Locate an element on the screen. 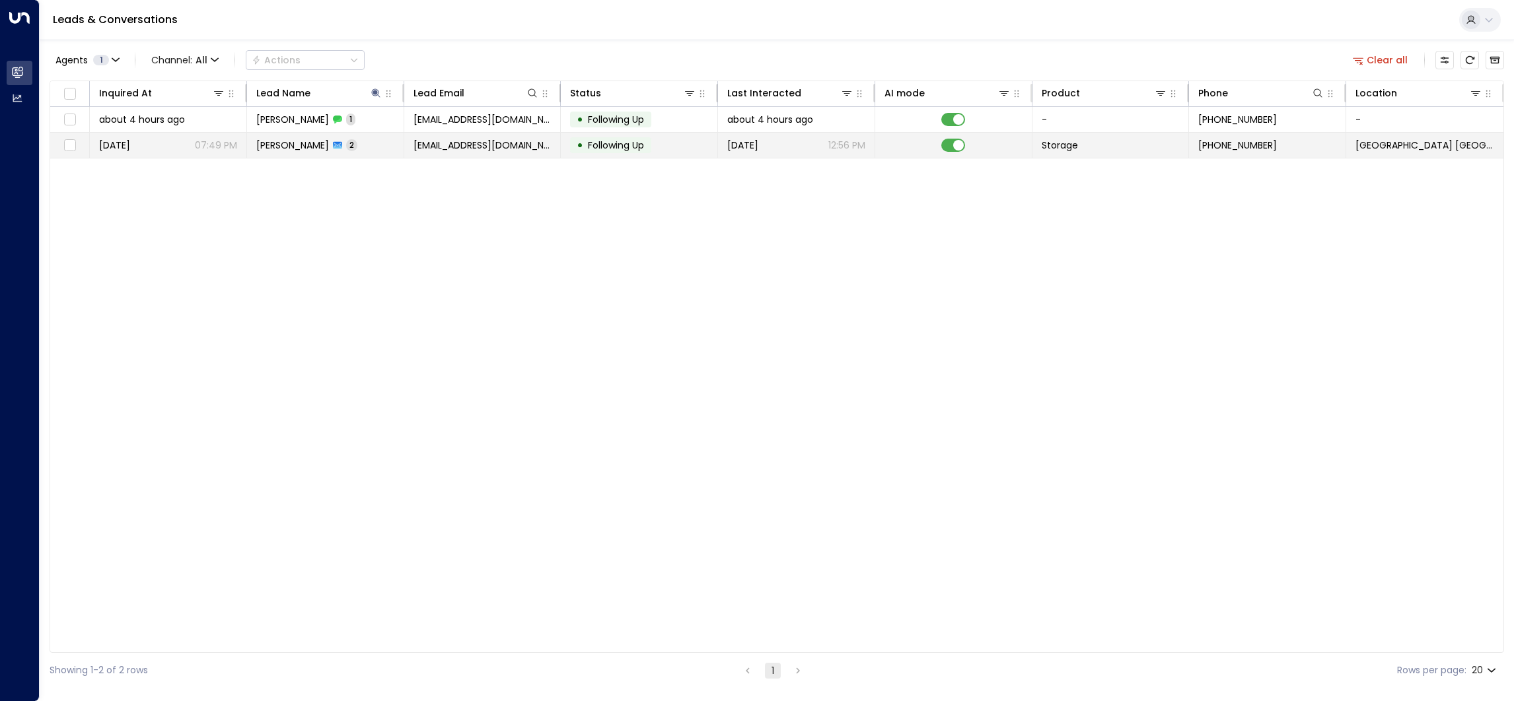  span: Yesterday is located at coordinates (742, 145).